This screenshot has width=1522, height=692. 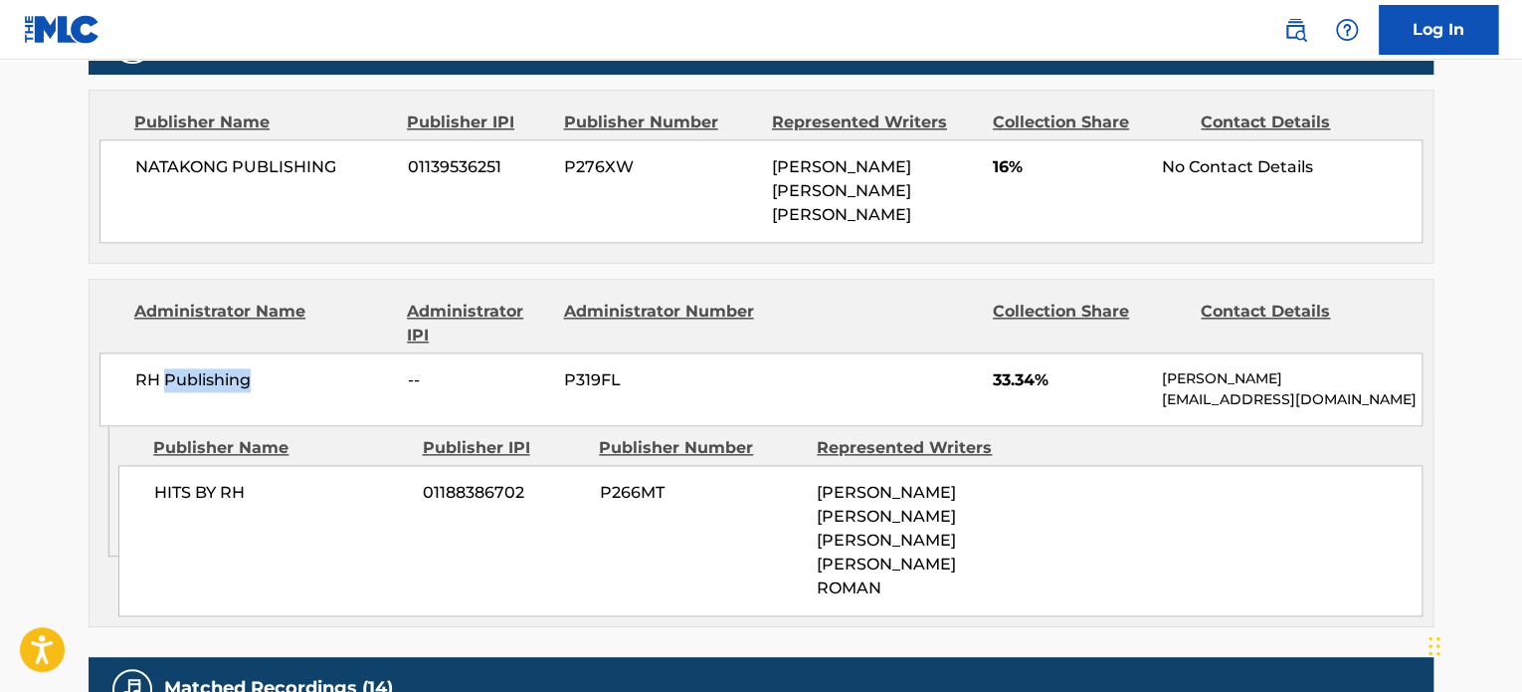 What do you see at coordinates (1292, 167) in the screenshot?
I see `div: No Contact Details` at bounding box center [1292, 167].